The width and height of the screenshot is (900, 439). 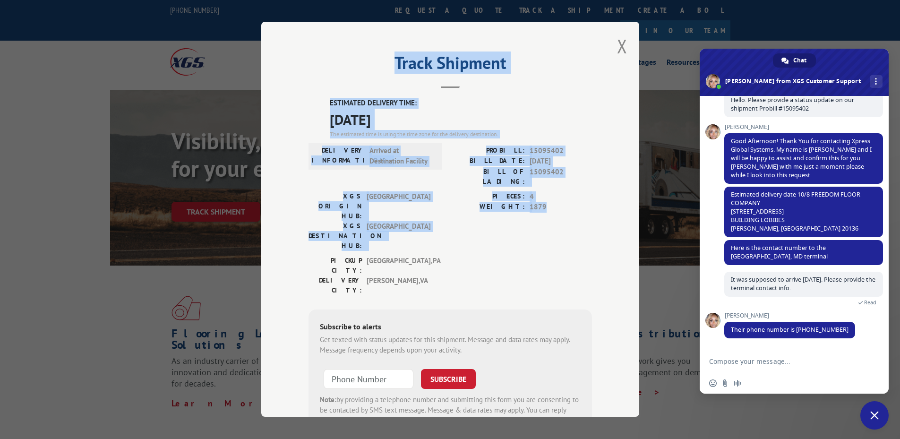 I want to click on div: The estimated time is using the time zone for the delivery destination., so click(x=461, y=134).